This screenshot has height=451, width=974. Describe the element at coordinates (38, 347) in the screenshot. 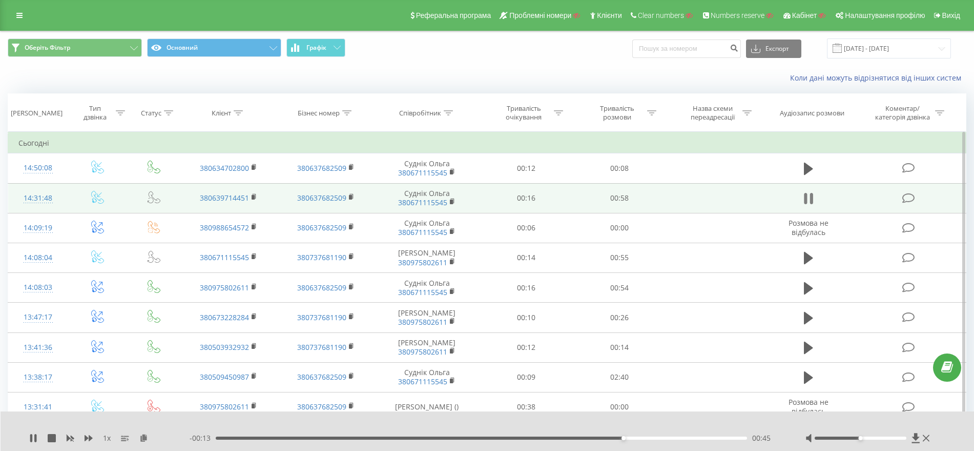

I see `div: 13:41:36` at that location.